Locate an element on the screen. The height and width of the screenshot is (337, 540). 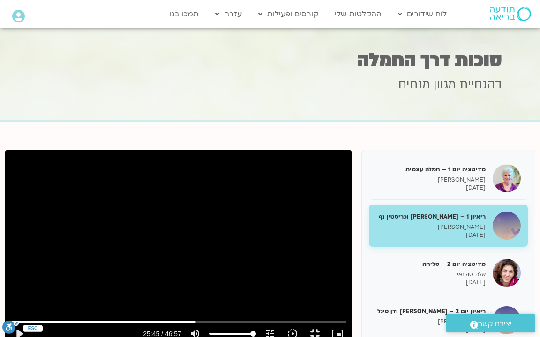
a: קורסים ופעילות is located at coordinates (288, 14).